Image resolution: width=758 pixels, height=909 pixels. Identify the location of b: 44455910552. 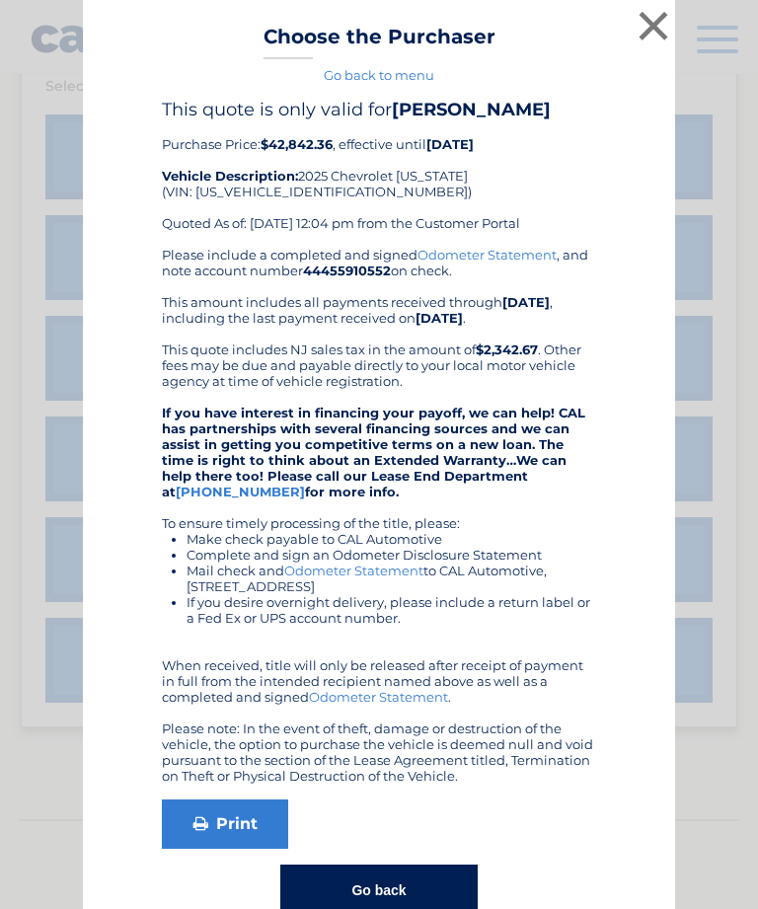
(346, 270).